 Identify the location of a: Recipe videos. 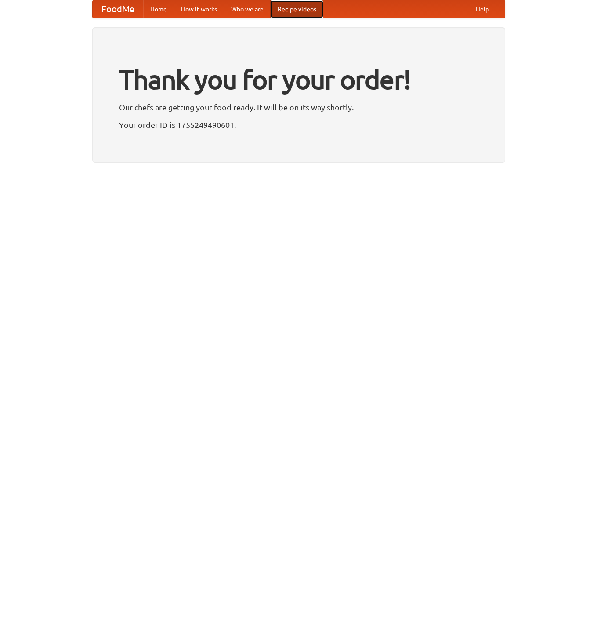
(297, 9).